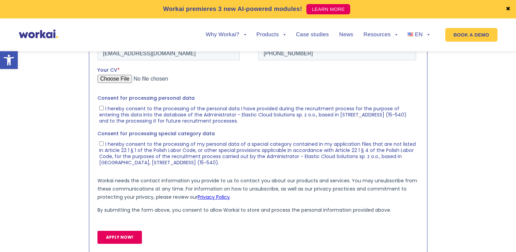 Image resolution: width=516 pixels, height=252 pixels. What do you see at coordinates (312, 35) in the screenshot?
I see `a: Case studies` at bounding box center [312, 35].